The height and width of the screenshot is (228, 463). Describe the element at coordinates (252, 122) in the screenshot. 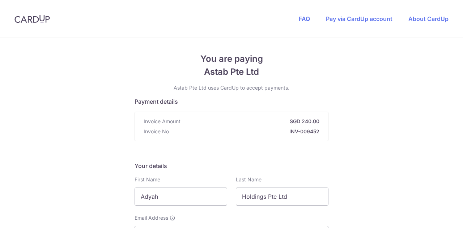

I see `strong: SGD 240.00` at that location.